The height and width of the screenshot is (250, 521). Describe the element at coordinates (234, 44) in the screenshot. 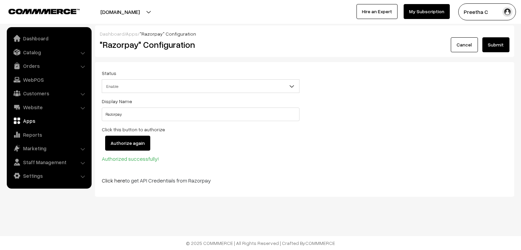

I see `h2: "Razorpay" Configuration` at that location.